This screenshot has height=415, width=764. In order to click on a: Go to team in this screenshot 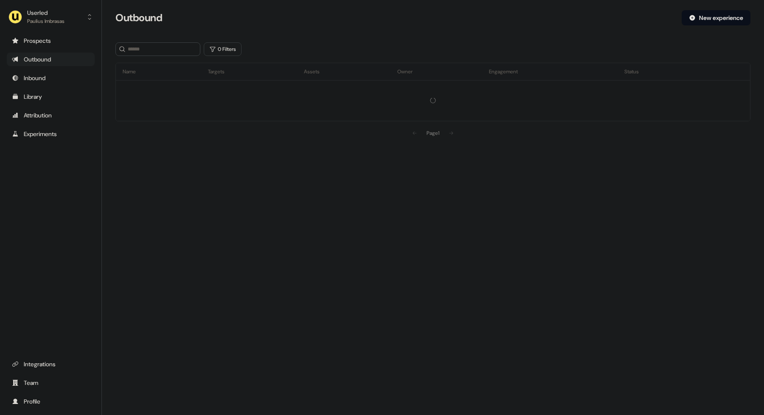, I will do `click(50, 383)`.